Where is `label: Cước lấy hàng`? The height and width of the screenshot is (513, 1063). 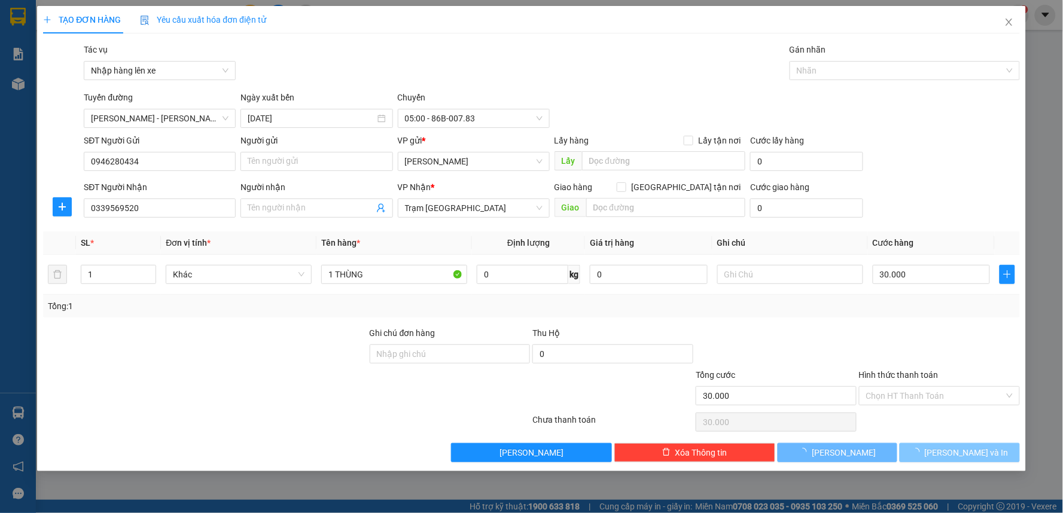
label: Cước lấy hàng is located at coordinates (777, 141).